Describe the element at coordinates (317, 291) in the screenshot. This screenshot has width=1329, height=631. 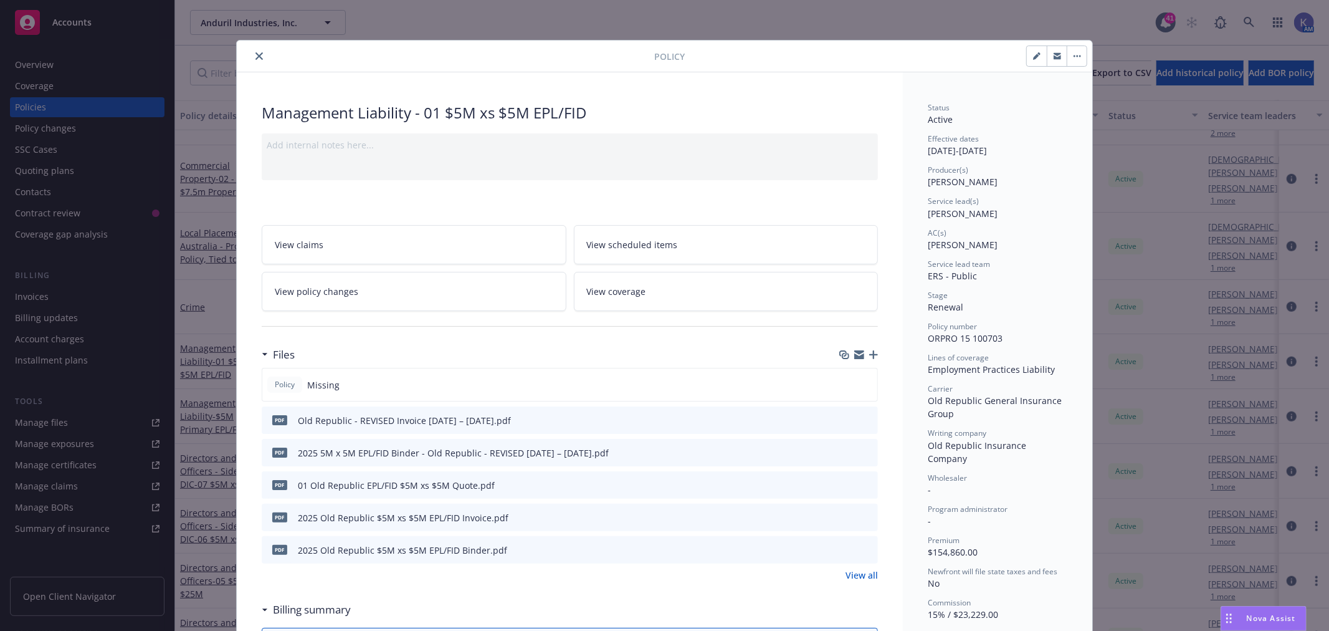
I see `span: View policy changes` at that location.